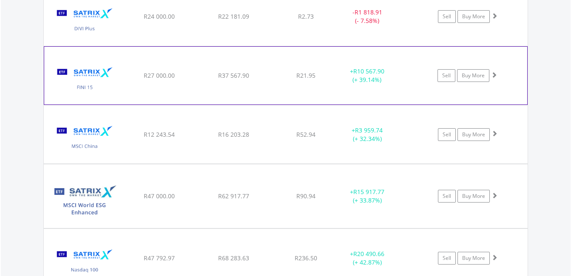 This screenshot has width=571, height=276. Describe the element at coordinates (369, 71) in the screenshot. I see `span: R10 567.90` at that location.